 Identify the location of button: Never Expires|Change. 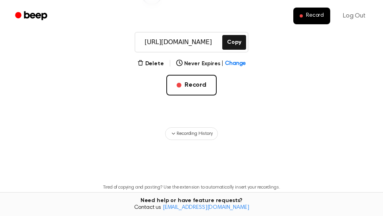
(211, 64).